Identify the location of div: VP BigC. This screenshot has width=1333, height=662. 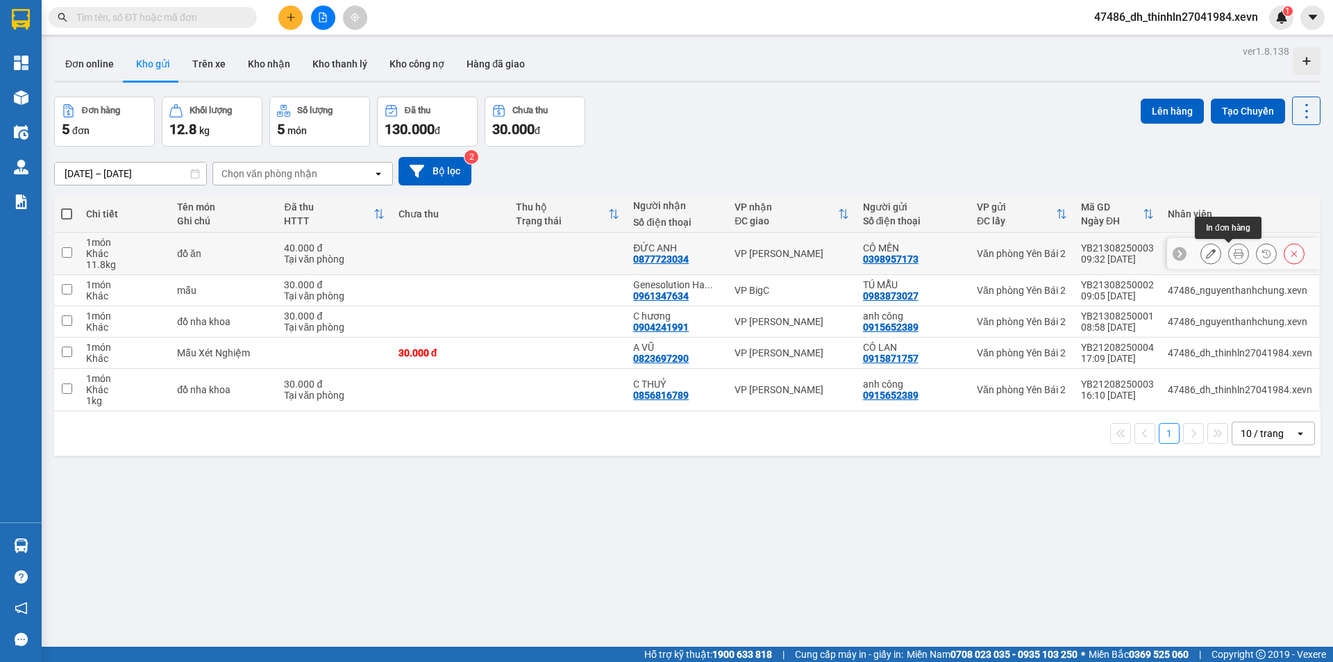
(792, 290).